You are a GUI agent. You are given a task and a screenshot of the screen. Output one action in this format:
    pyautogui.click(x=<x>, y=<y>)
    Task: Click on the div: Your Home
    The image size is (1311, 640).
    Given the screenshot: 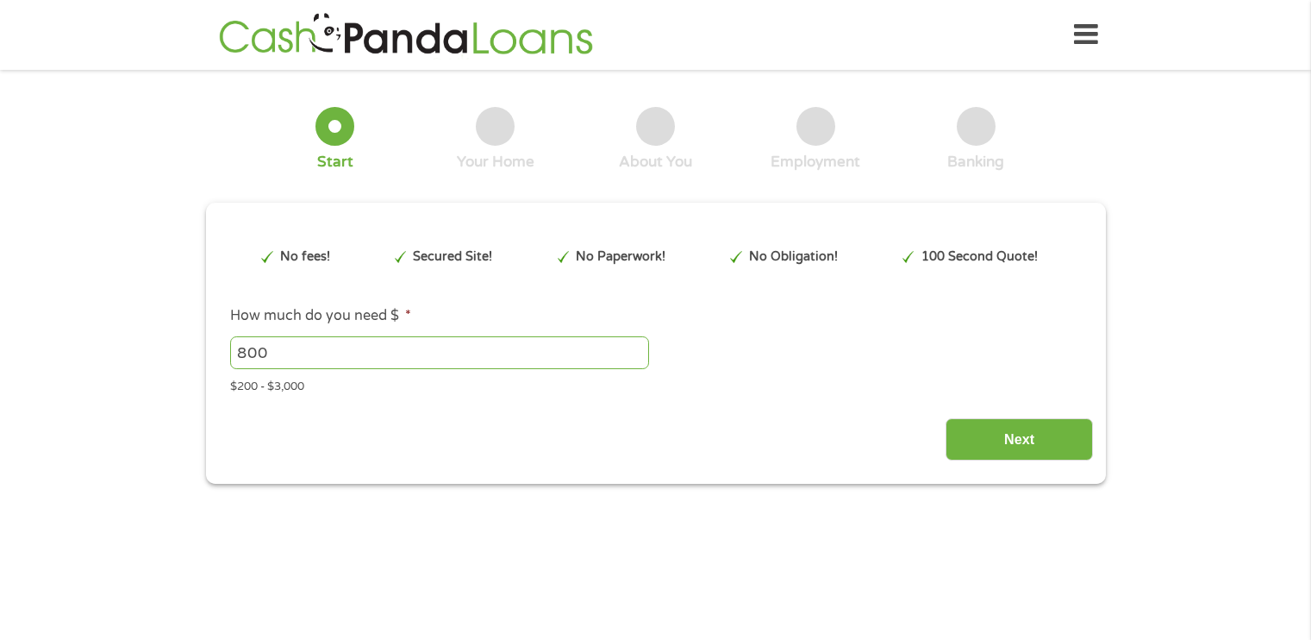 What is the action you would take?
    pyautogui.click(x=496, y=162)
    